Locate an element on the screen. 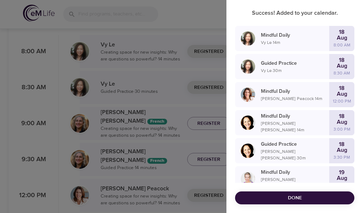 The image size is (363, 213). p: 8:30 AM is located at coordinates (342, 73).